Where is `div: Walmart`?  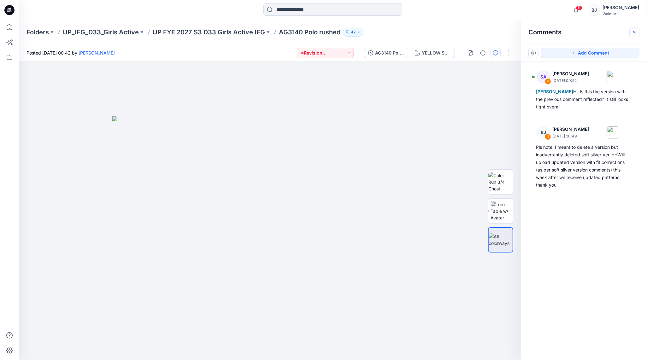
div: Walmart is located at coordinates (621, 14).